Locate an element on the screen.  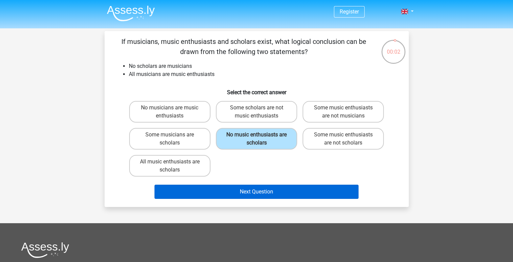
label: Some music enthusiasts are not scholars is located at coordinates (343, 139).